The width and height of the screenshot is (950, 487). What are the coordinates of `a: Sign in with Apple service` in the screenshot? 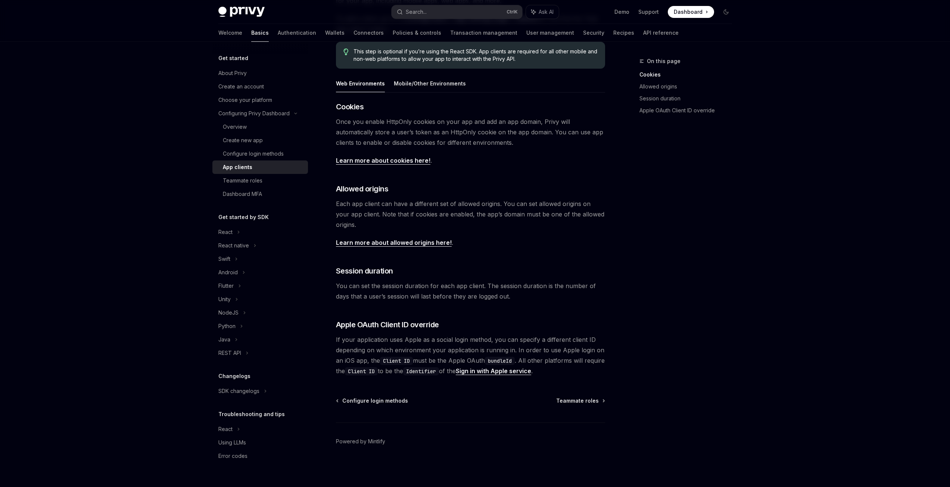 It's located at (493, 371).